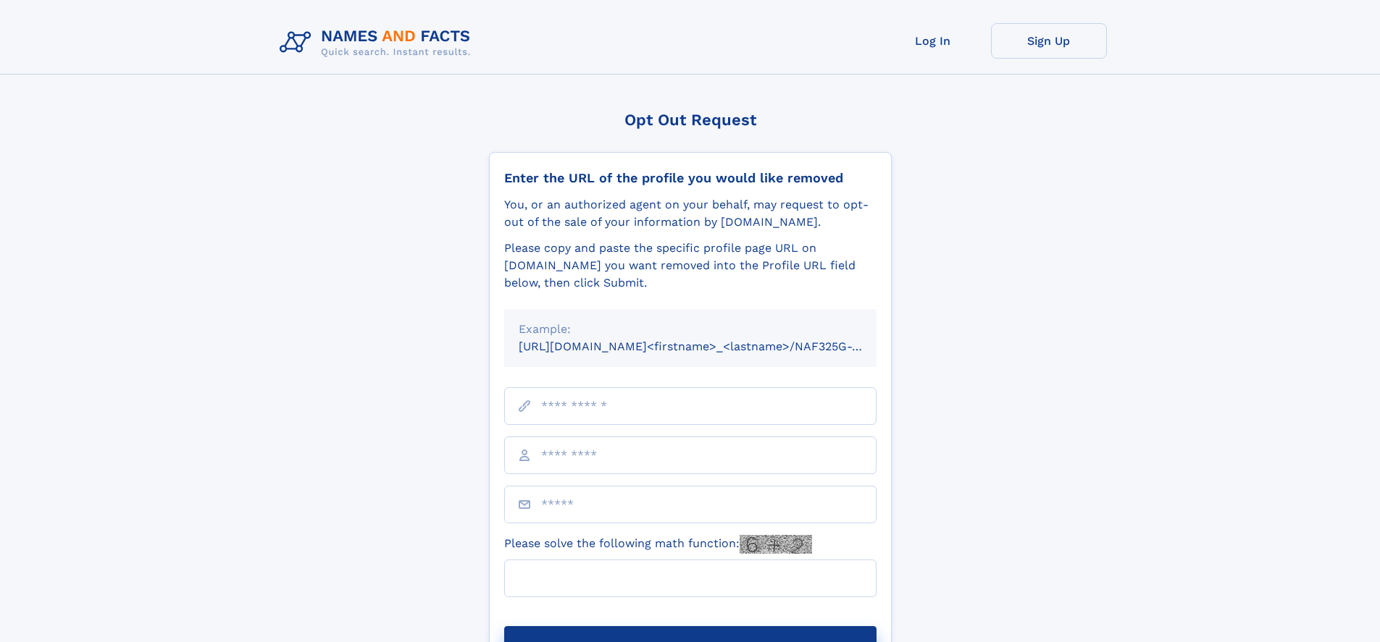 This screenshot has height=642, width=1380. What do you see at coordinates (690, 178) in the screenshot?
I see `div: Enter the URL of the profile you would like removed` at bounding box center [690, 178].